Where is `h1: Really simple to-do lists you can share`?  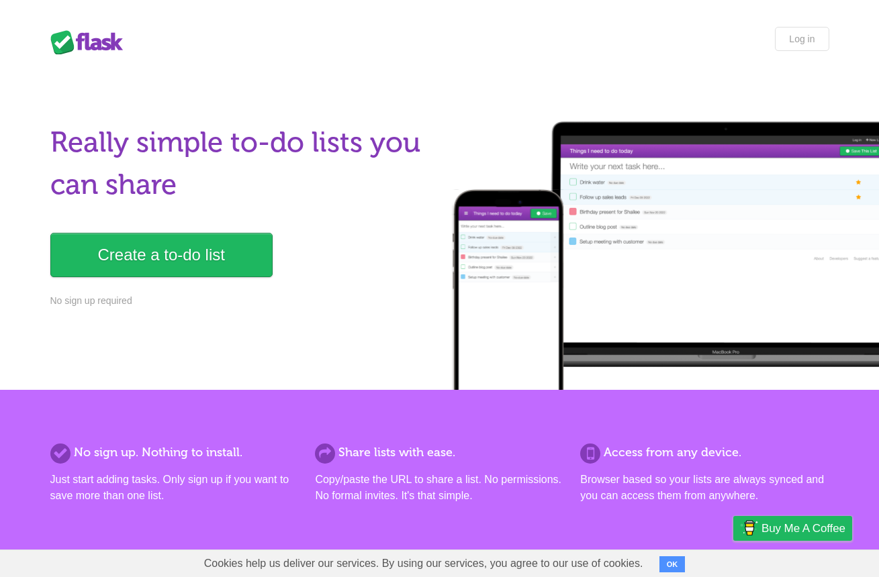 h1: Really simple to-do lists you can share is located at coordinates (241, 164).